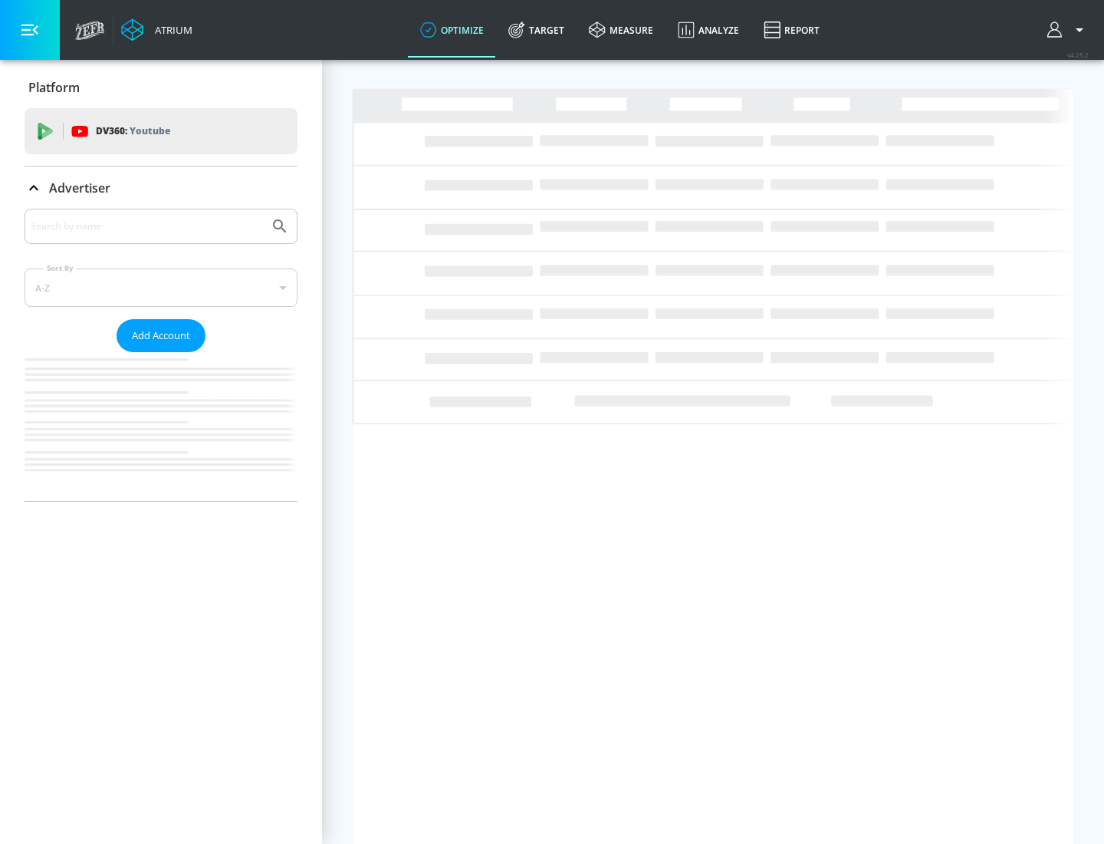 The height and width of the screenshot is (844, 1104). What do you see at coordinates (161, 335) in the screenshot?
I see `span: Add Account` at bounding box center [161, 335].